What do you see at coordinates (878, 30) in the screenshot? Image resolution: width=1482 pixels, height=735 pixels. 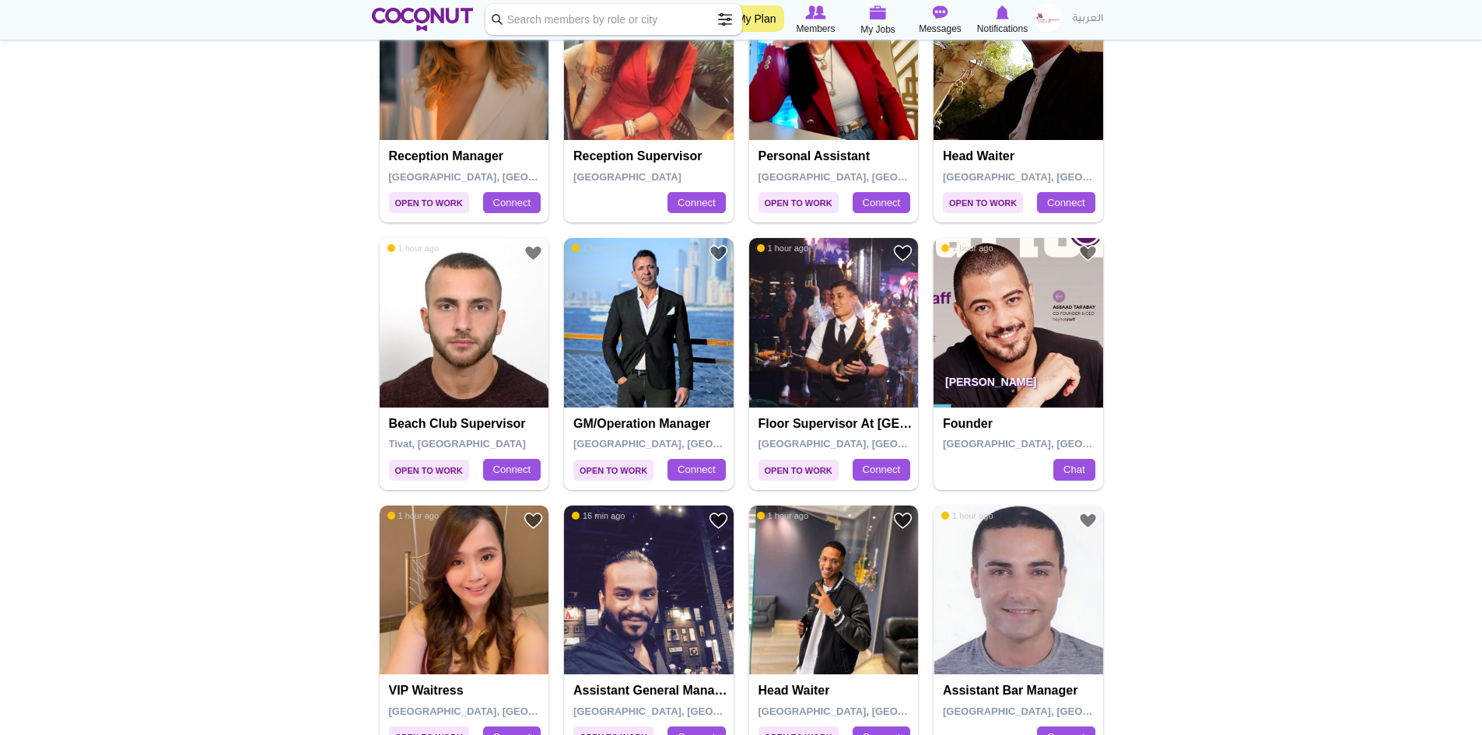 I see `span: My Jobs` at bounding box center [878, 30].